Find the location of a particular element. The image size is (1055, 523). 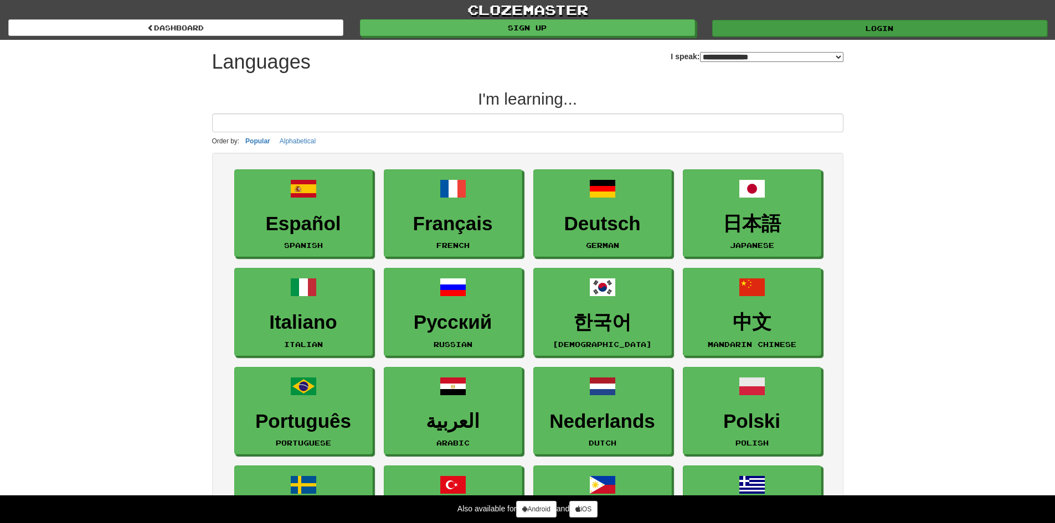

h3: Português is located at coordinates (304, 421).